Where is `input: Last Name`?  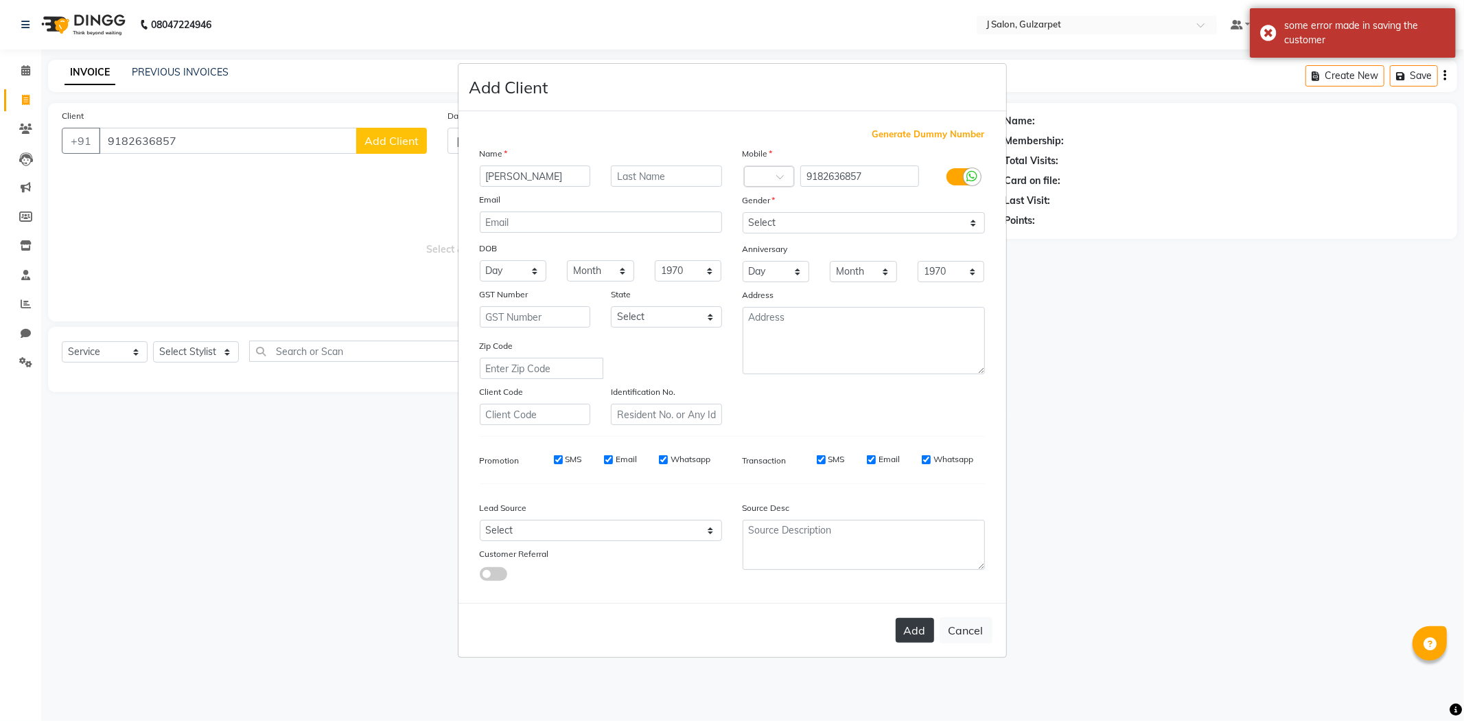
input: Last Name is located at coordinates (667, 176).